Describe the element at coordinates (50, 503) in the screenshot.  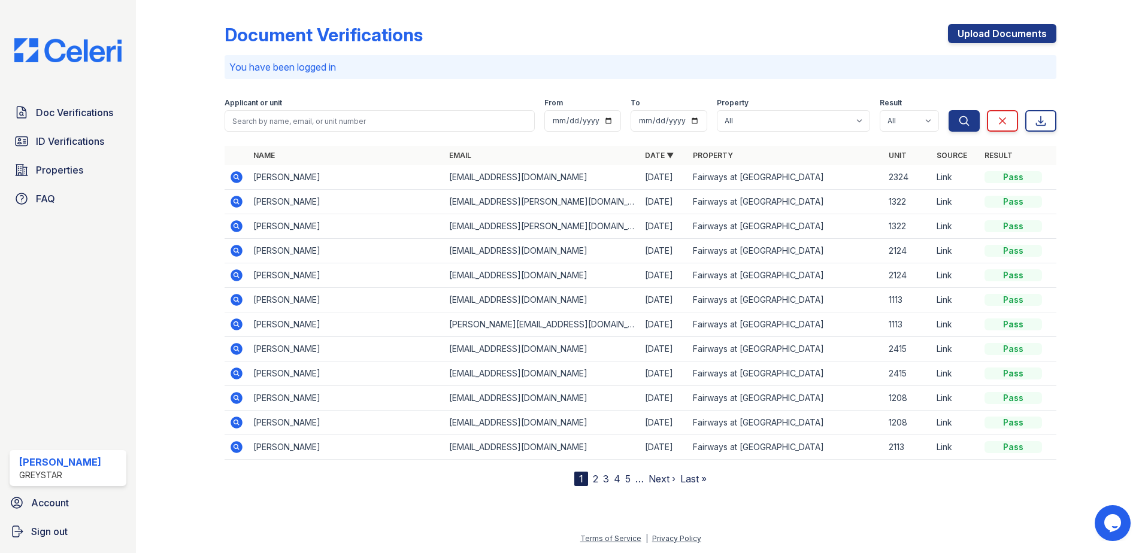
I see `span: Account` at that location.